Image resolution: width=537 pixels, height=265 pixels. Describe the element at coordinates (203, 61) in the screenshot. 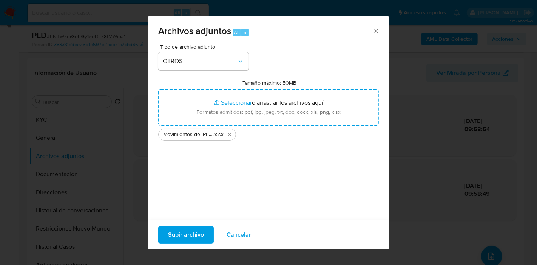

I see `button: OTROS` at that location.